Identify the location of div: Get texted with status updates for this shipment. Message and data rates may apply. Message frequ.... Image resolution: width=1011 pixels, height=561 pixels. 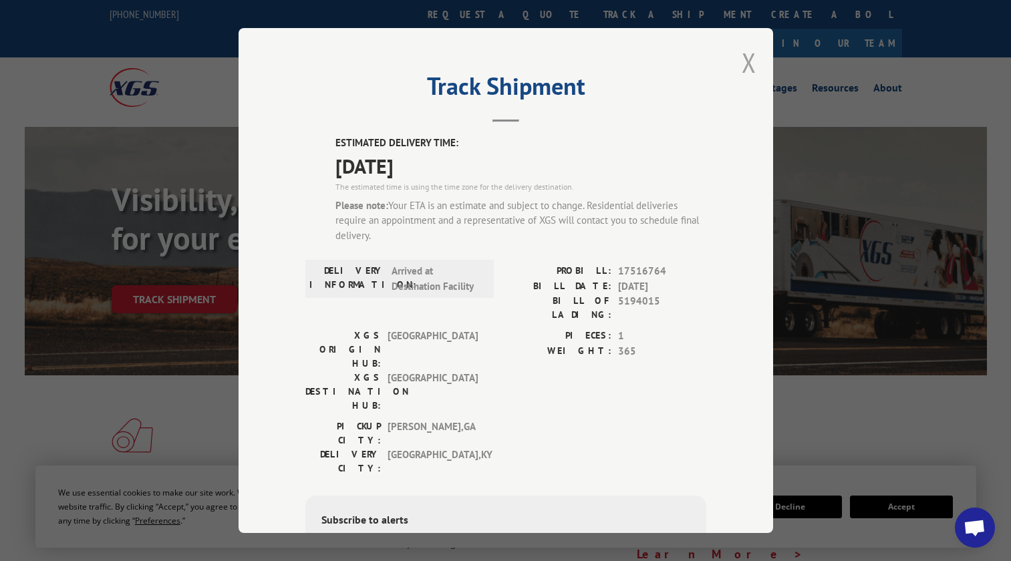
(506, 546).